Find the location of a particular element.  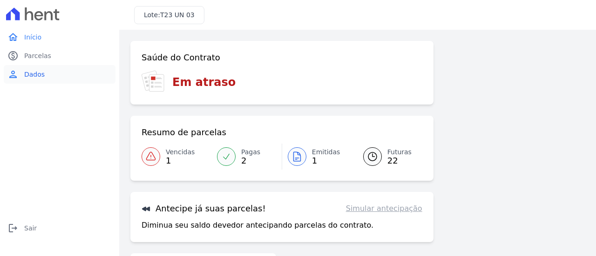

a: Futuras 22 is located at coordinates (387, 157).